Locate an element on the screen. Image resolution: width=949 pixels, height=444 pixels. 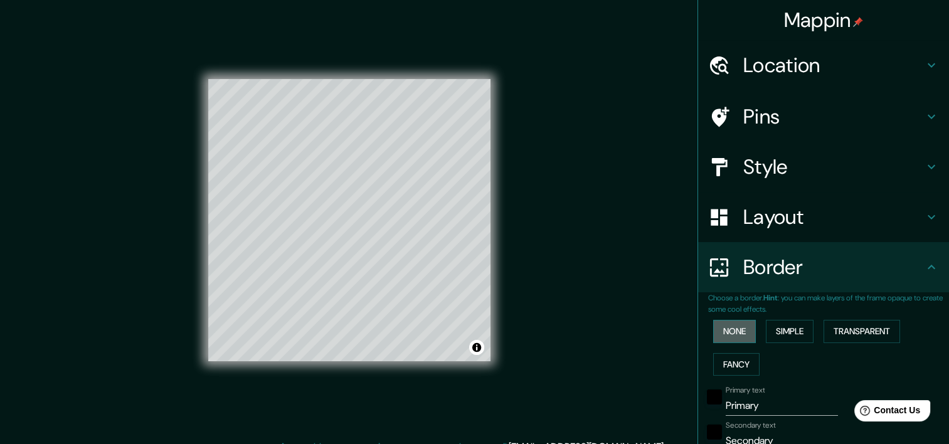
label: Secondary text is located at coordinates (751, 425).